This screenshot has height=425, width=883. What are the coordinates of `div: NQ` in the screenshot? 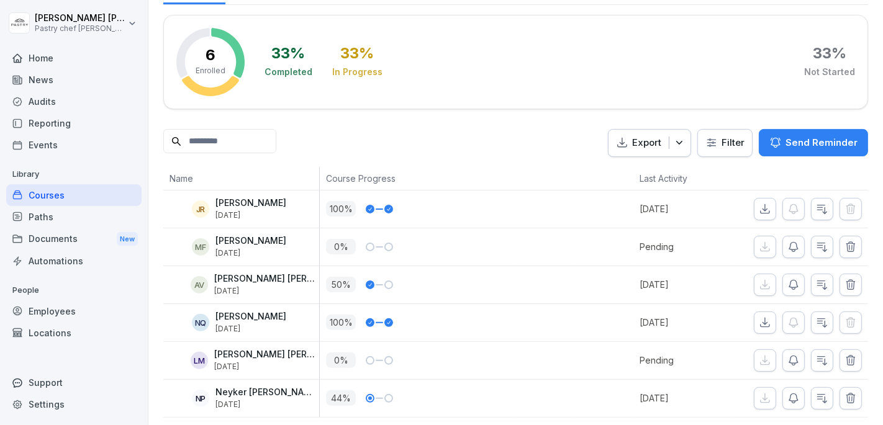 It's located at (201, 323).